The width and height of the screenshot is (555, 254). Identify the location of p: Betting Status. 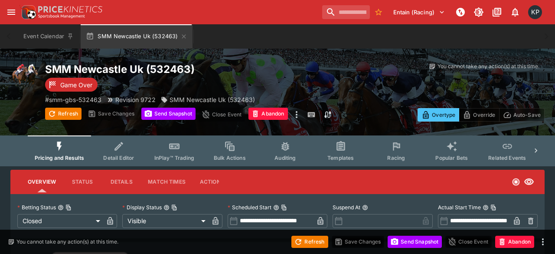
(36, 207).